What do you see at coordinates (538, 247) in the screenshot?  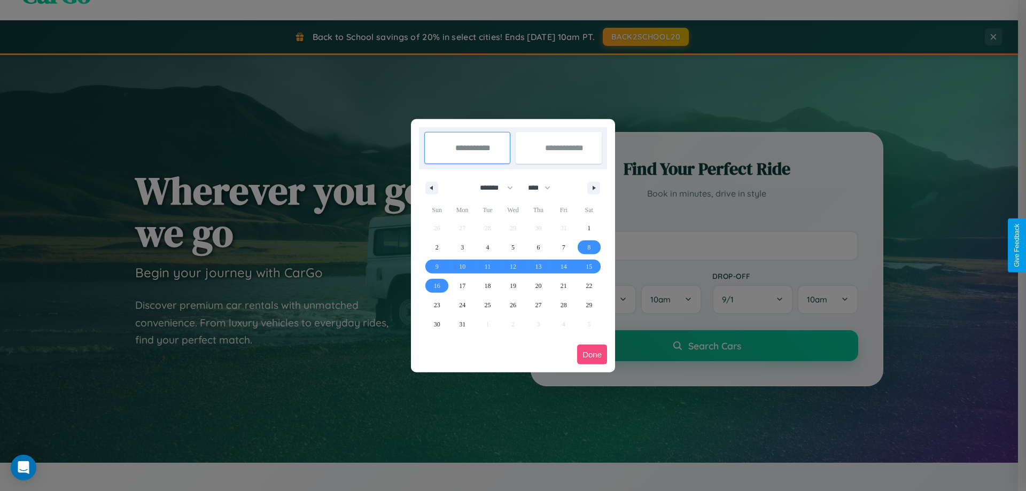 I see `button: 6` at bounding box center [538, 247].